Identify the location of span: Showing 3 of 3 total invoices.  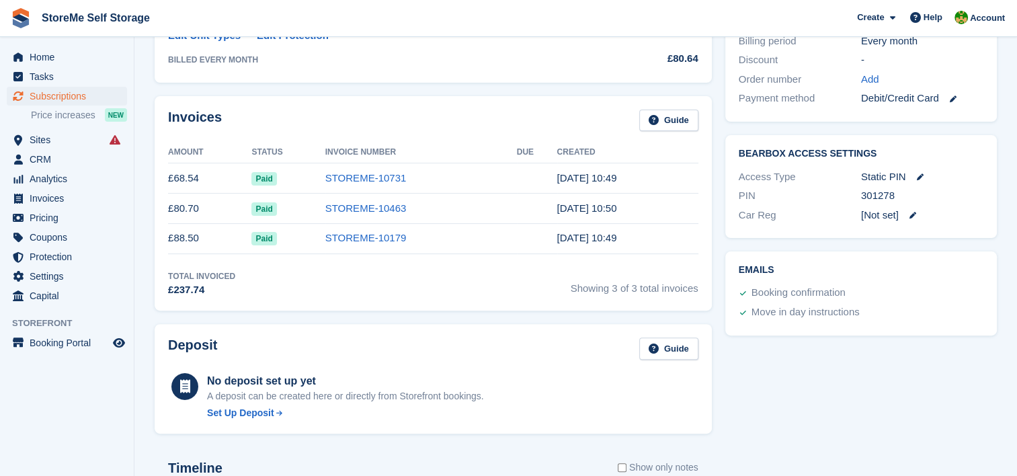
(634, 284).